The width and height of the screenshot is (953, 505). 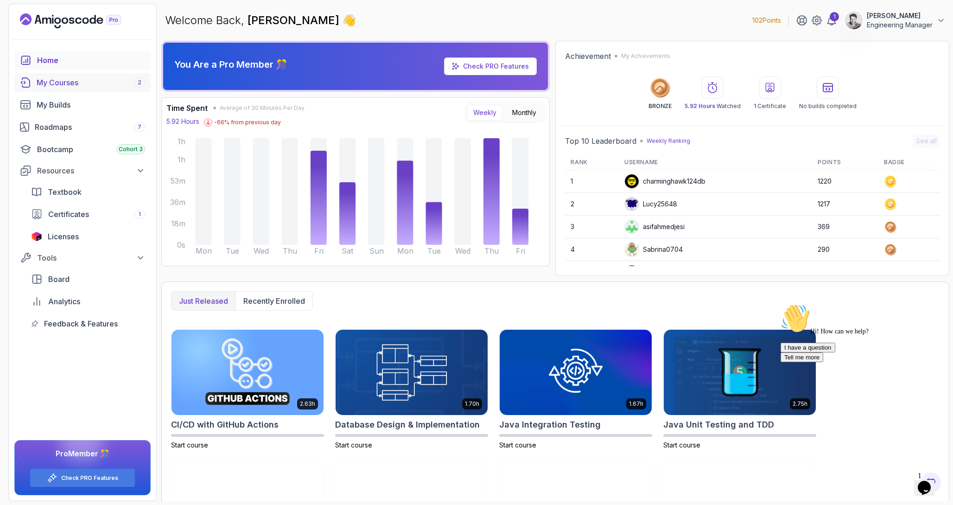 What do you see at coordinates (408, 425) in the screenshot?
I see `h2: Database Design & Implementation` at bounding box center [408, 425].